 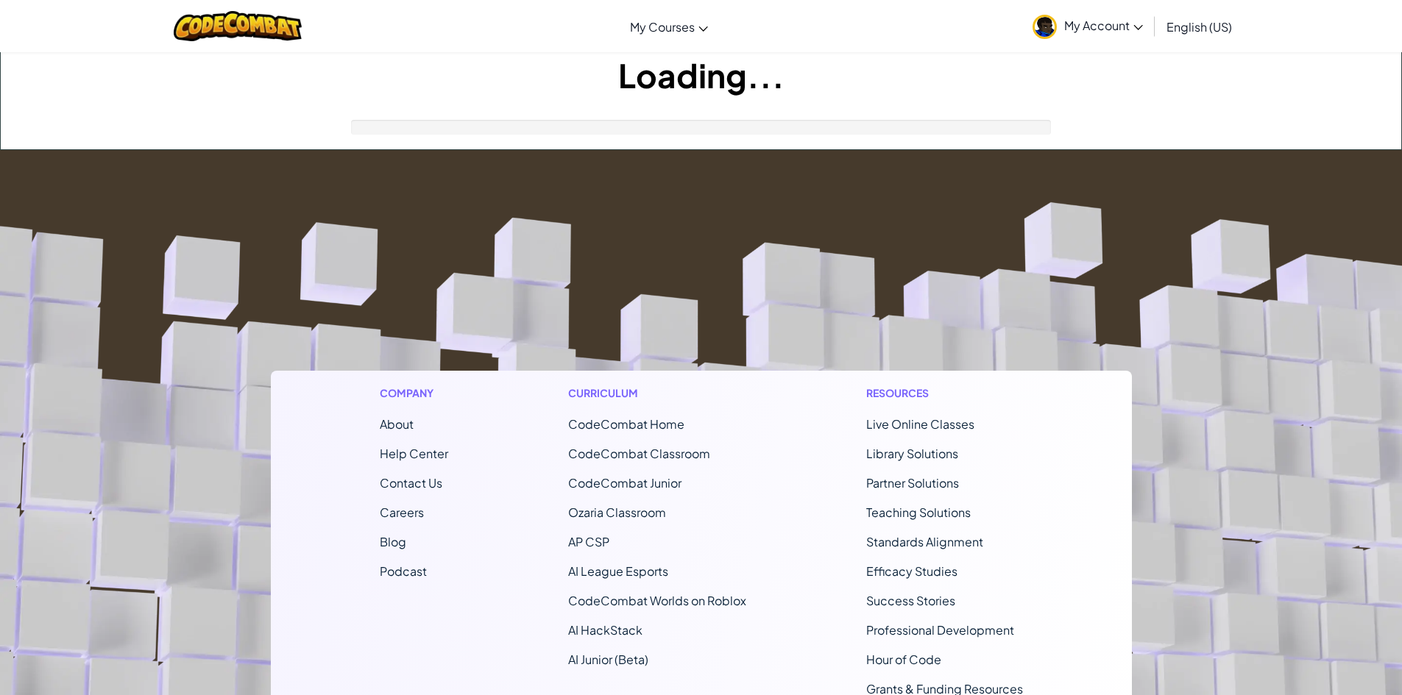 I want to click on a: AP CSP, so click(x=589, y=542).